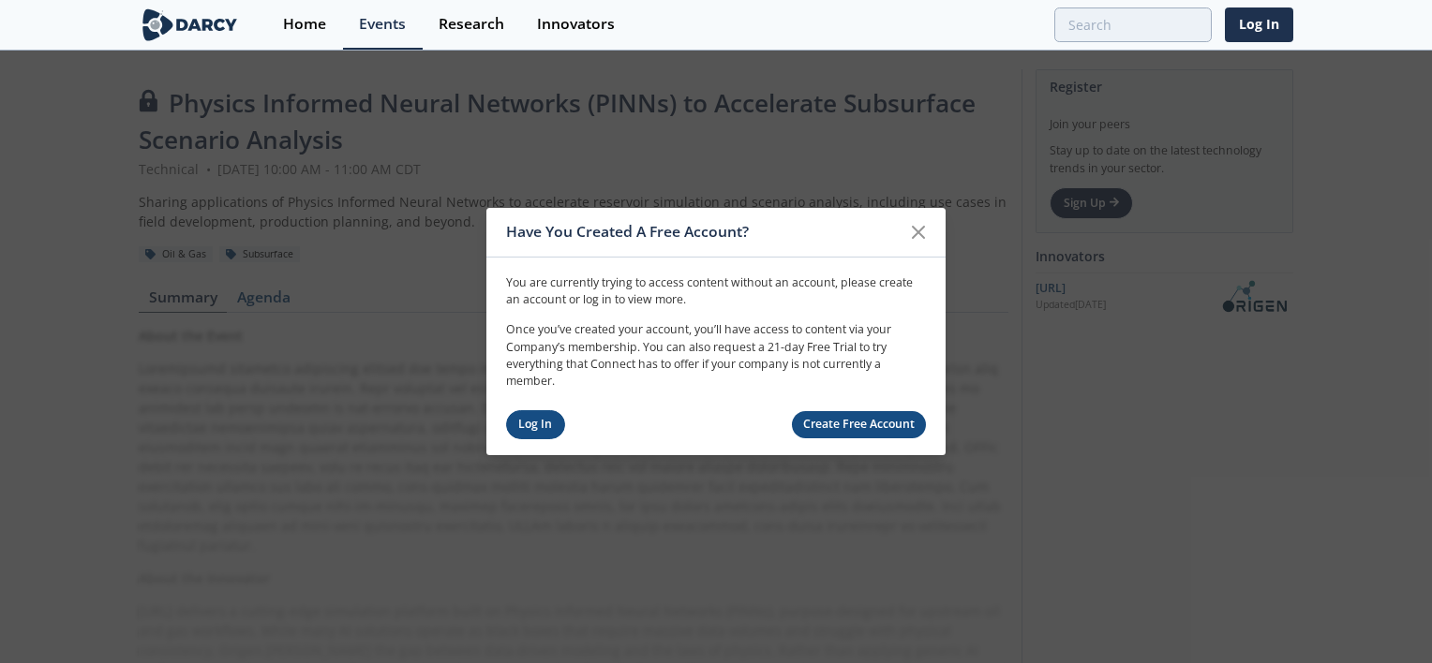  What do you see at coordinates (575, 24) in the screenshot?
I see `div: Innovators` at bounding box center [575, 24].